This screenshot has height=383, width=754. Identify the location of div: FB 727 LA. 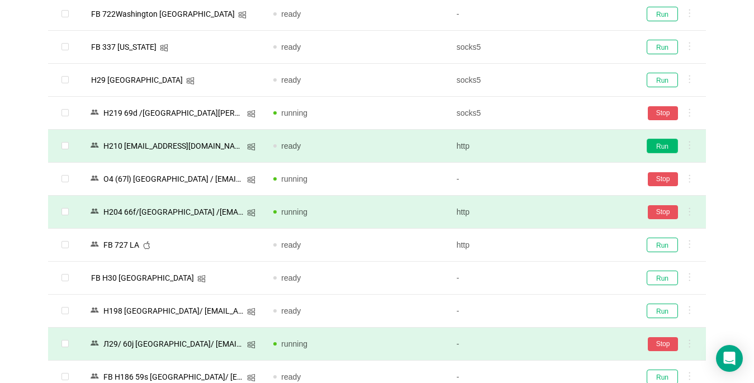
(121, 245).